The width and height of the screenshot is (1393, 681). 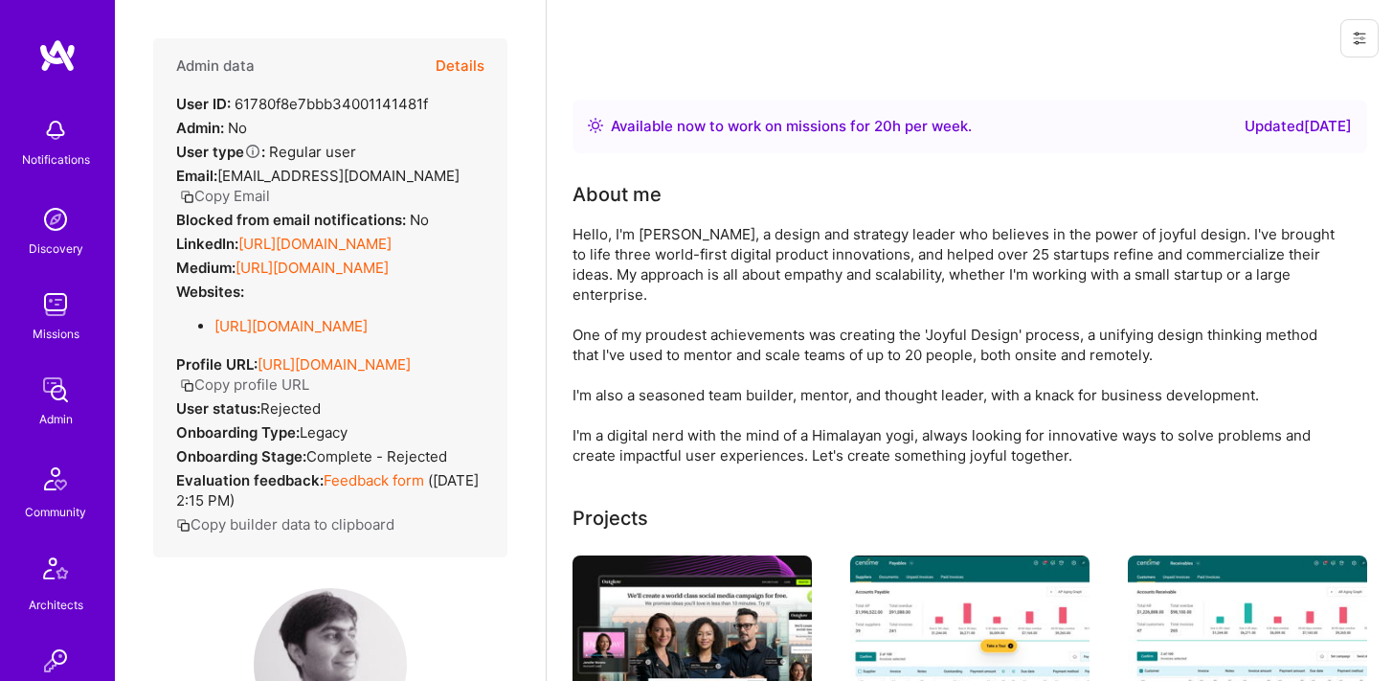 I want to click on div: Architects, so click(x=56, y=604).